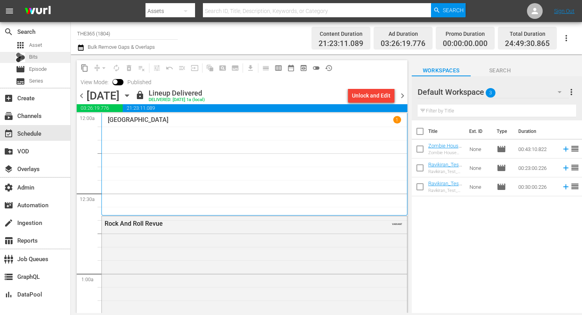 Image resolution: width=582 pixels, height=315 pixels. I want to click on span: Download as CSV, so click(249, 68).